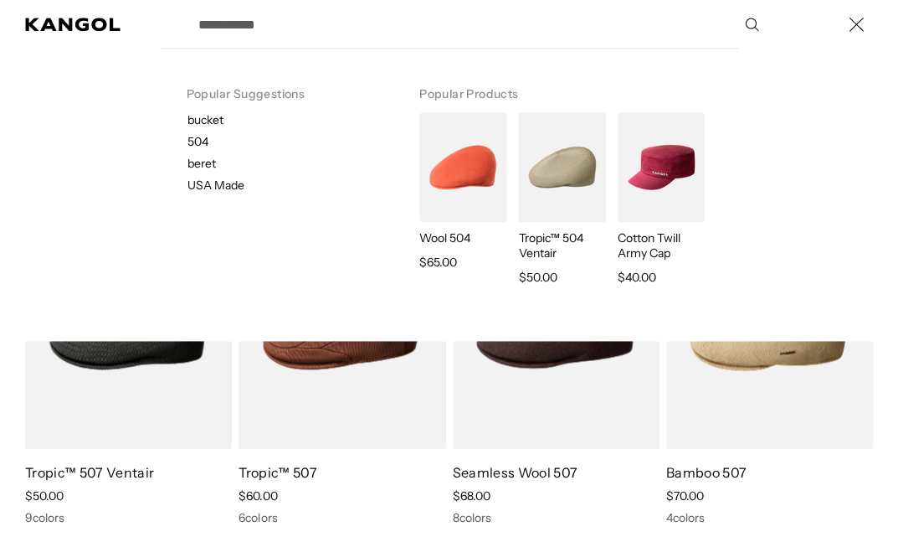 The image size is (898, 537). I want to click on img: Tropic™ 504 Ventair, so click(562, 167).